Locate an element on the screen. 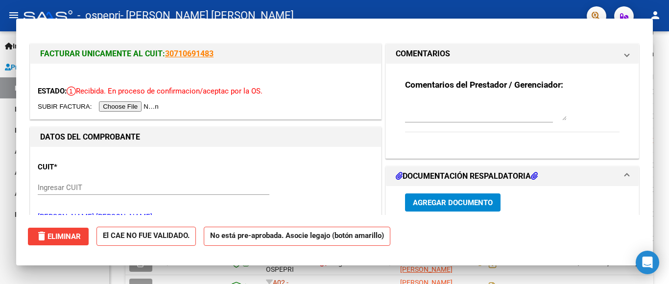 This screenshot has width=669, height=284. a: 30710691483 is located at coordinates (189, 53).